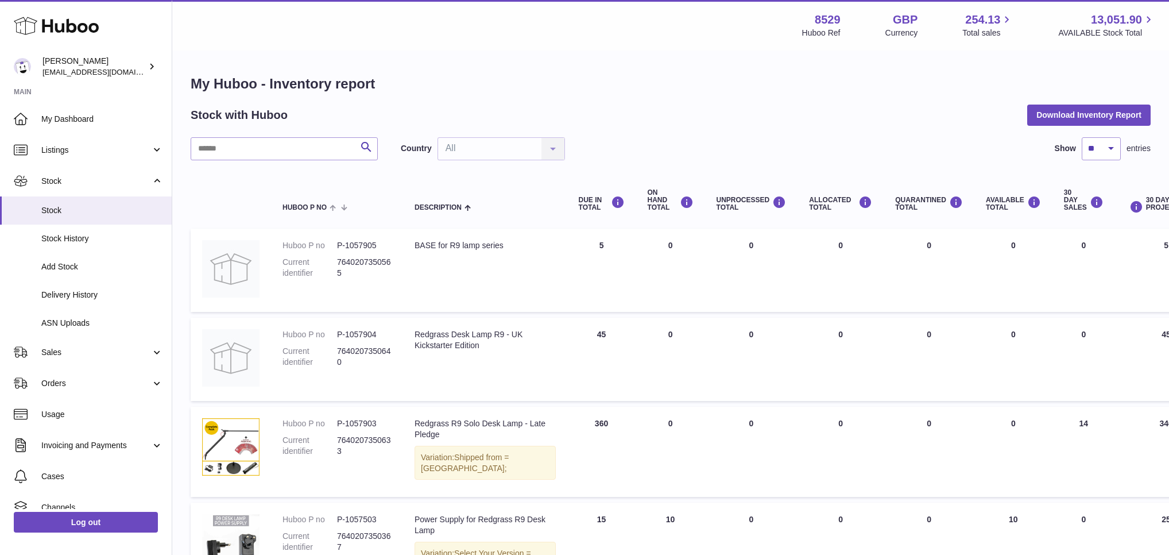  I want to click on div: Currency, so click(902, 33).